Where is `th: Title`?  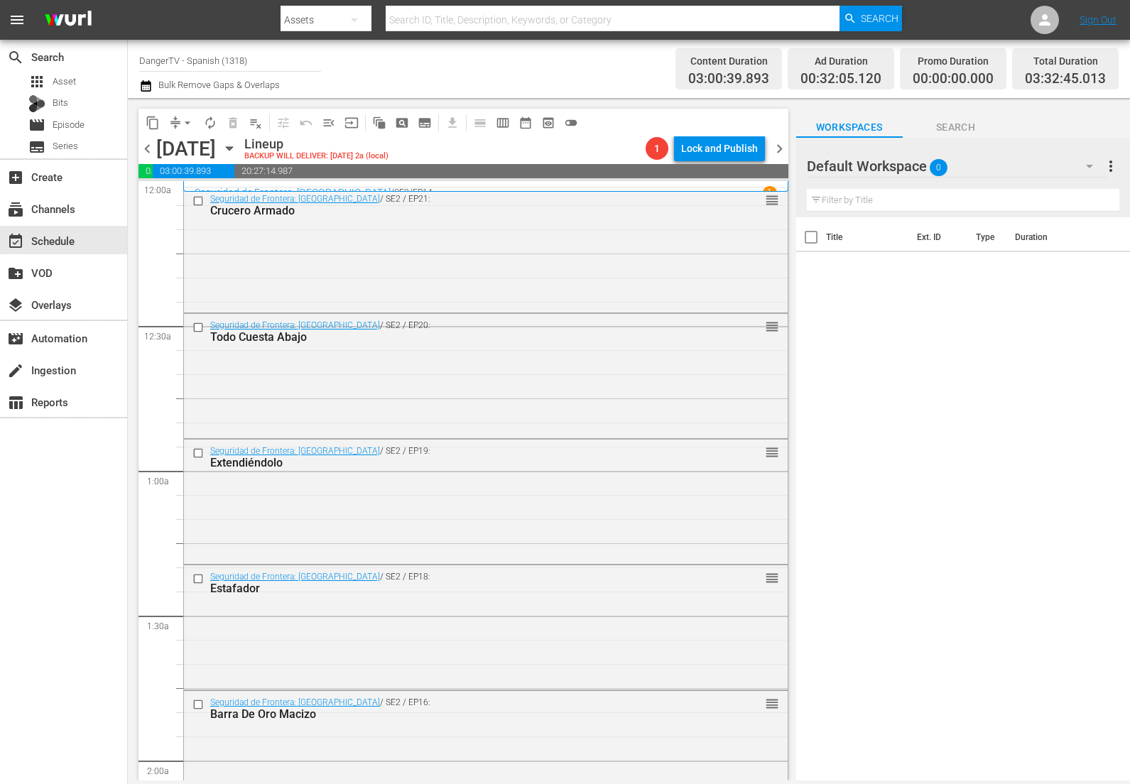
th: Title is located at coordinates (868, 237).